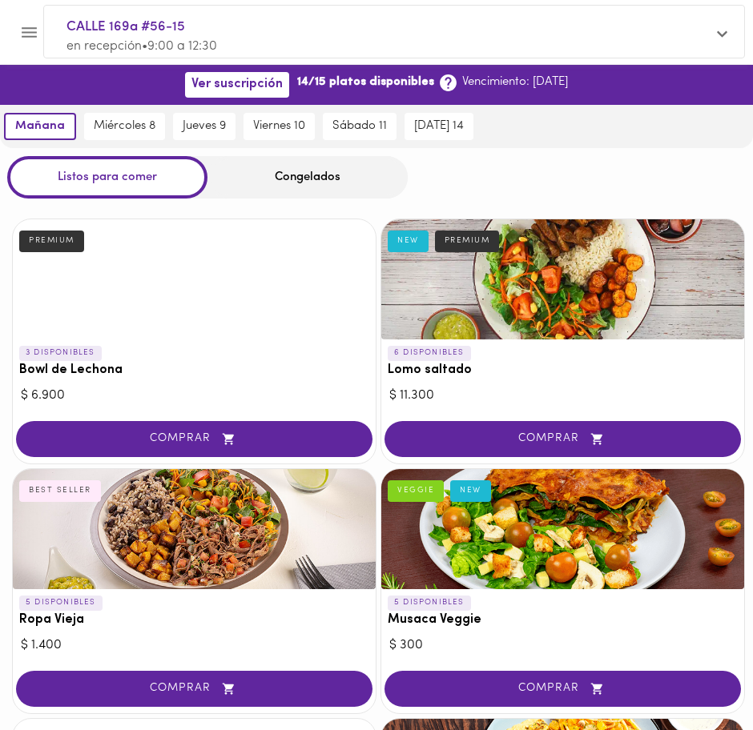 This screenshot has height=730, width=753. What do you see at coordinates (194, 645) in the screenshot?
I see `div: $ 1.400` at bounding box center [194, 645].